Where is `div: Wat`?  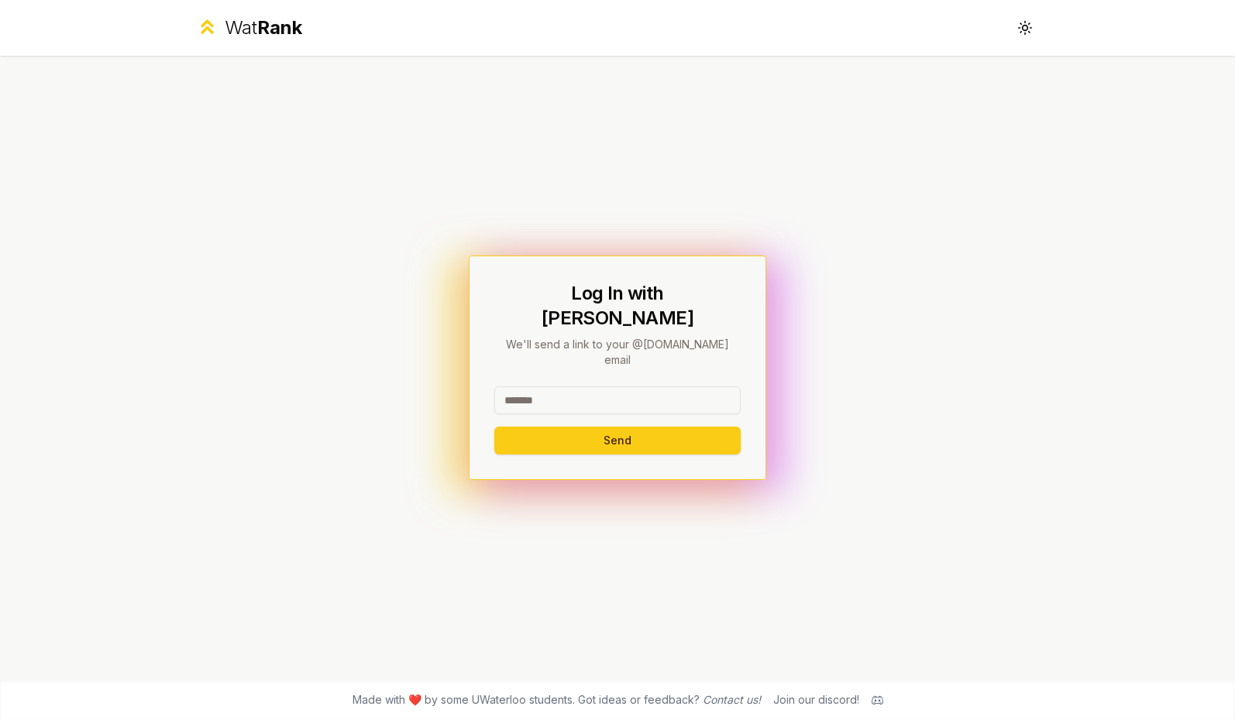 div: Wat is located at coordinates (263, 28).